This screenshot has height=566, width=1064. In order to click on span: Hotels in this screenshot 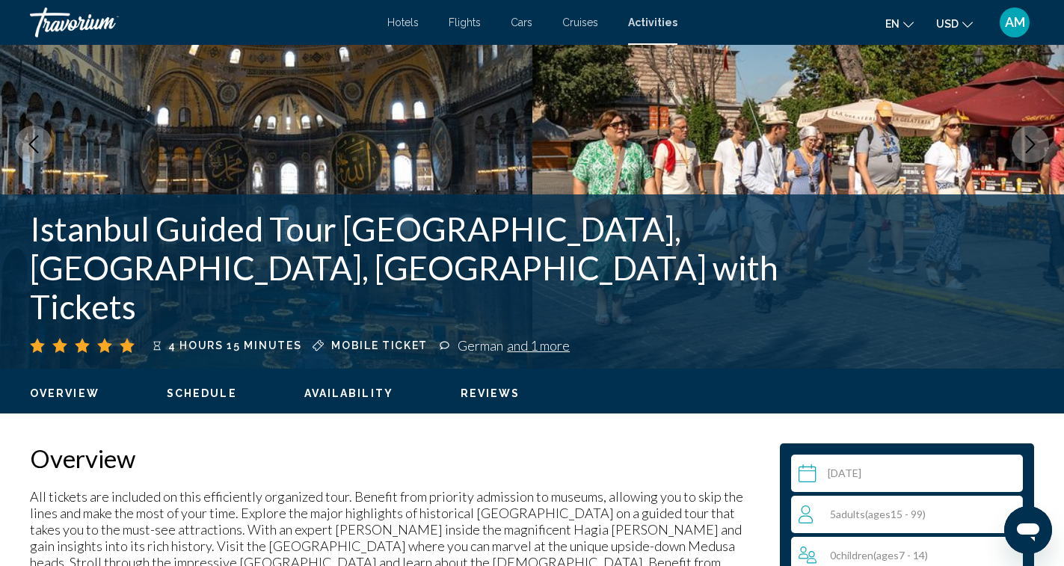, I will do `click(403, 22)`.